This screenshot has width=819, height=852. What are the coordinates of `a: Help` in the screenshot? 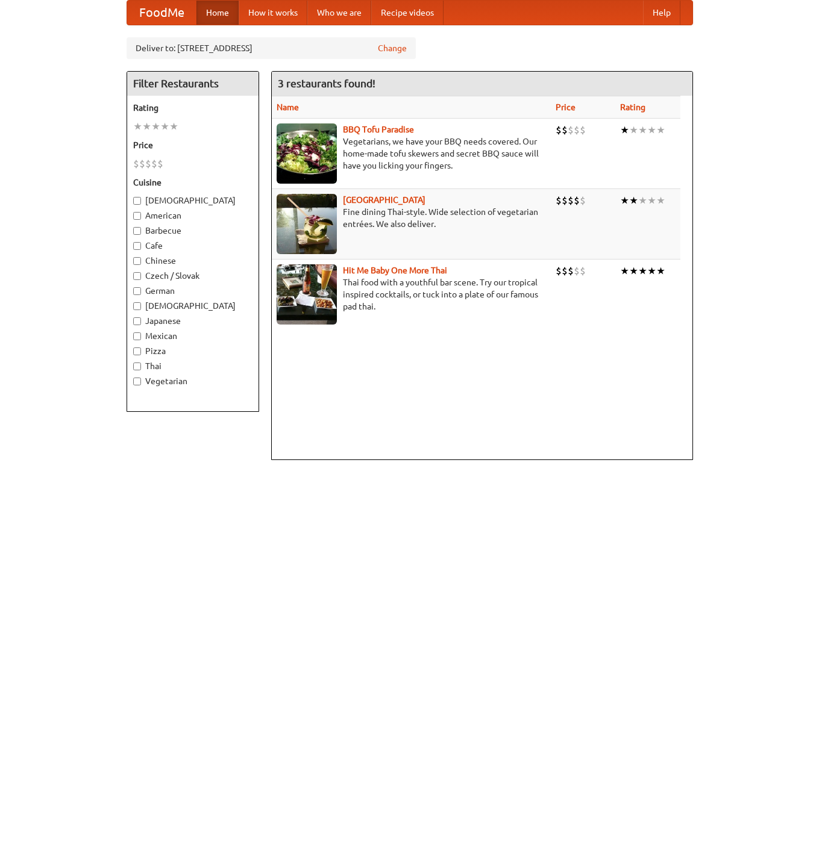 It's located at (661, 13).